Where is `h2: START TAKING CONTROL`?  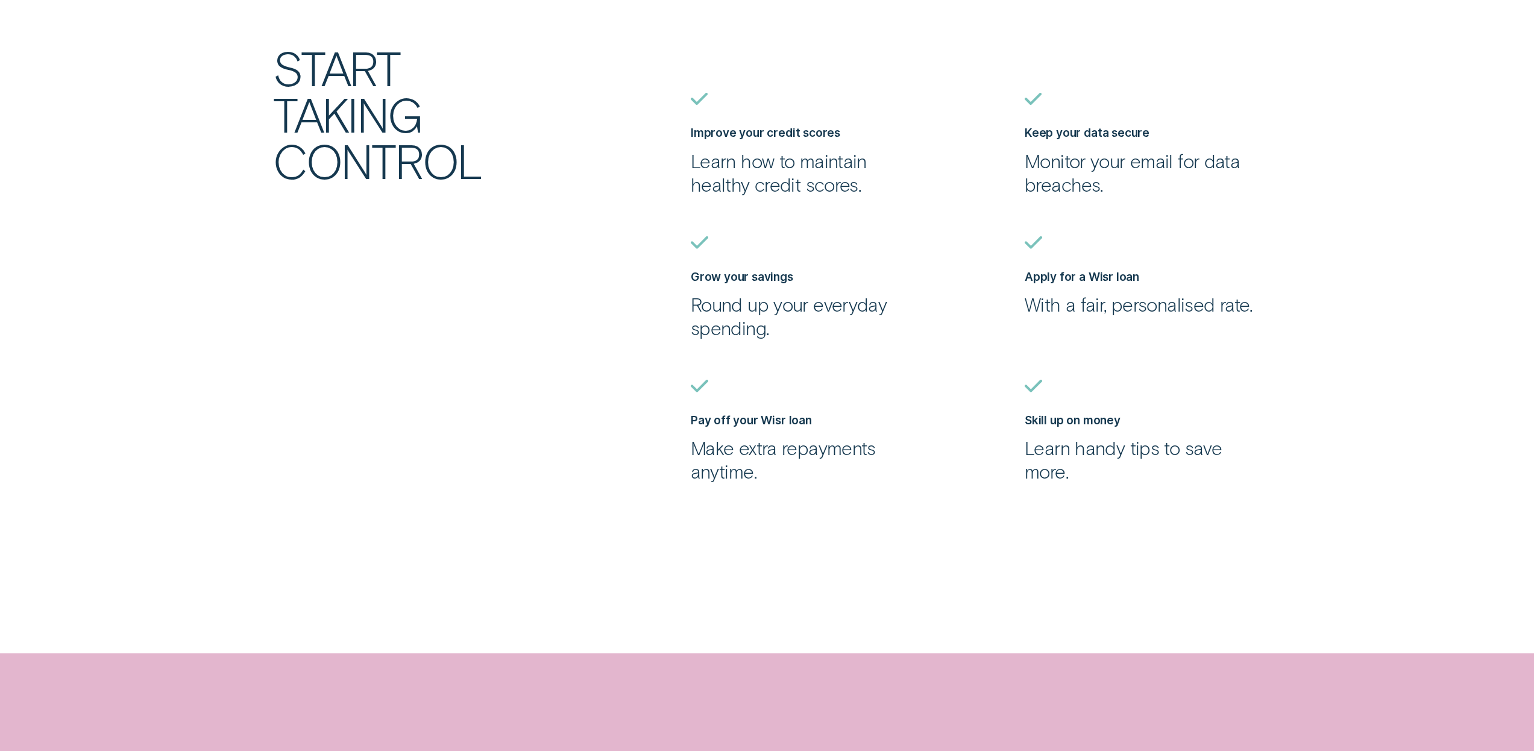
h2: START TAKING CONTROL is located at coordinates (416, 114).